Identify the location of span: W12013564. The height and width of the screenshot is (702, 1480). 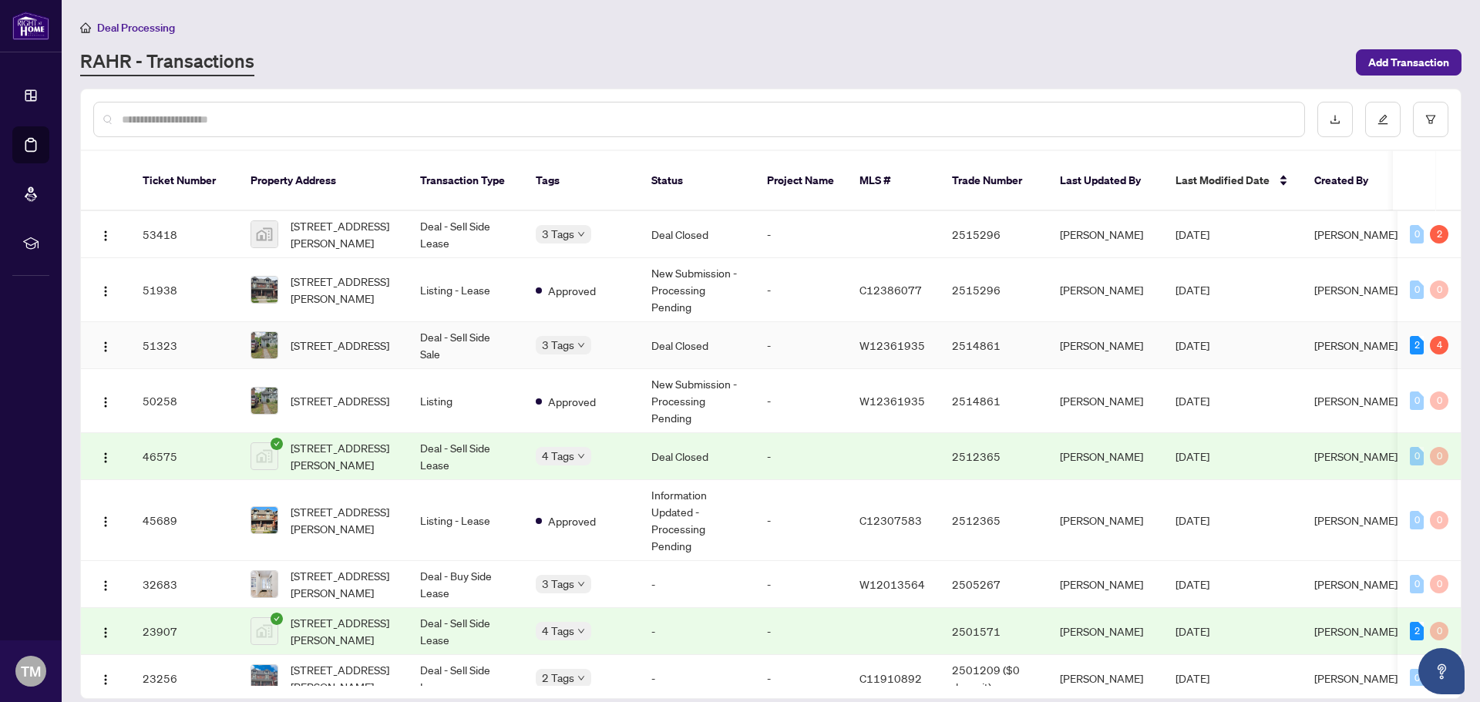
(892, 584).